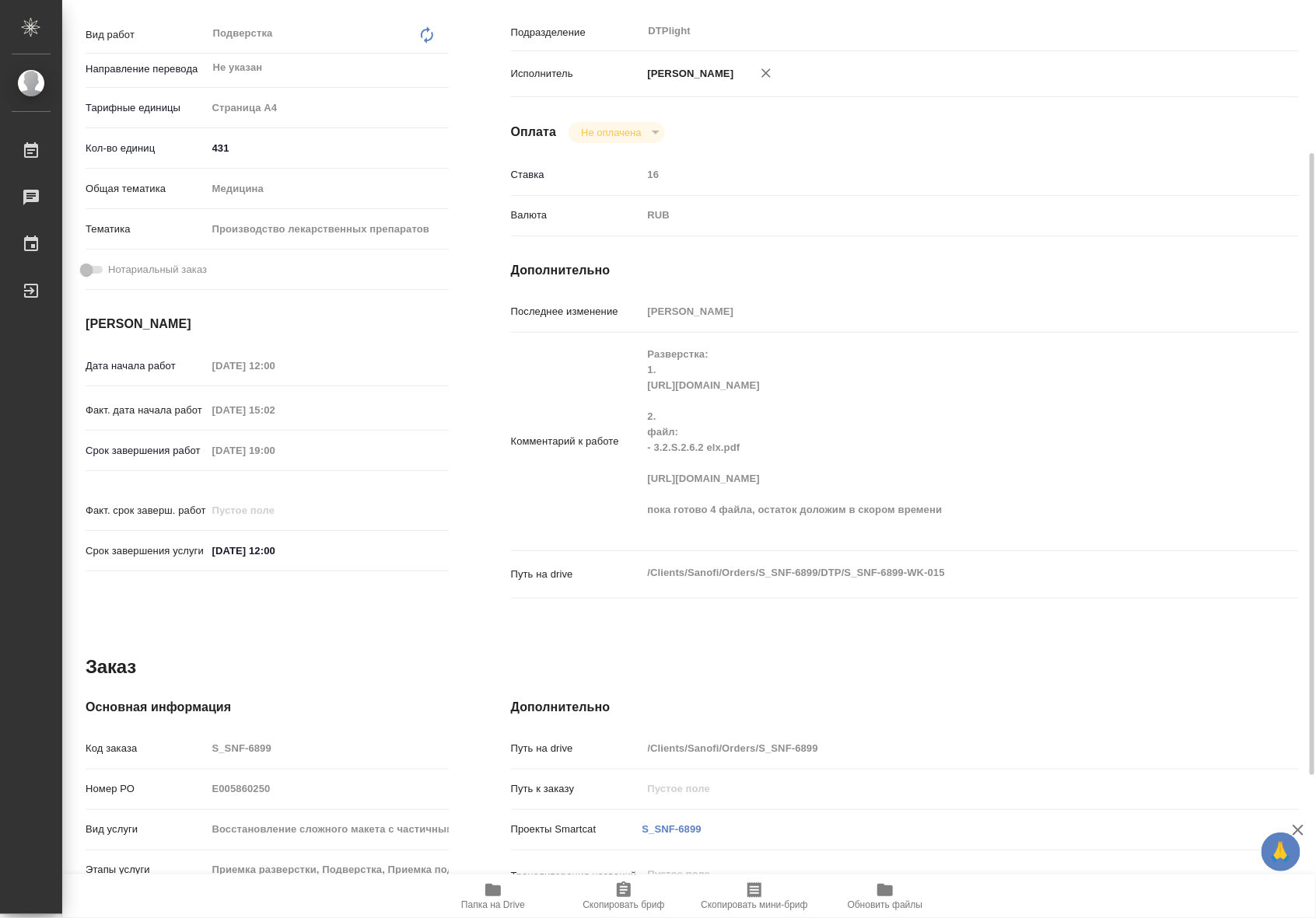  What do you see at coordinates (576, 174) in the screenshot?
I see `p: Ставка` at bounding box center [576, 174].